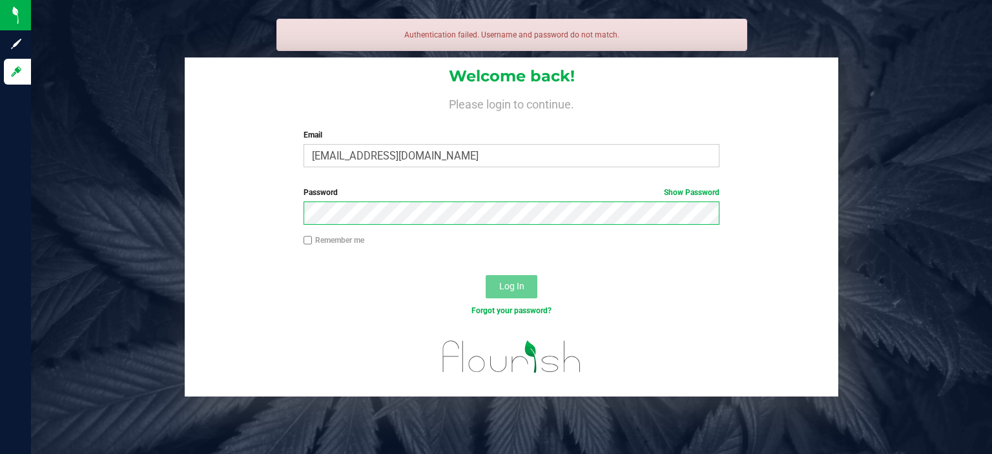  I want to click on inline-svg: Sign up, so click(16, 44).